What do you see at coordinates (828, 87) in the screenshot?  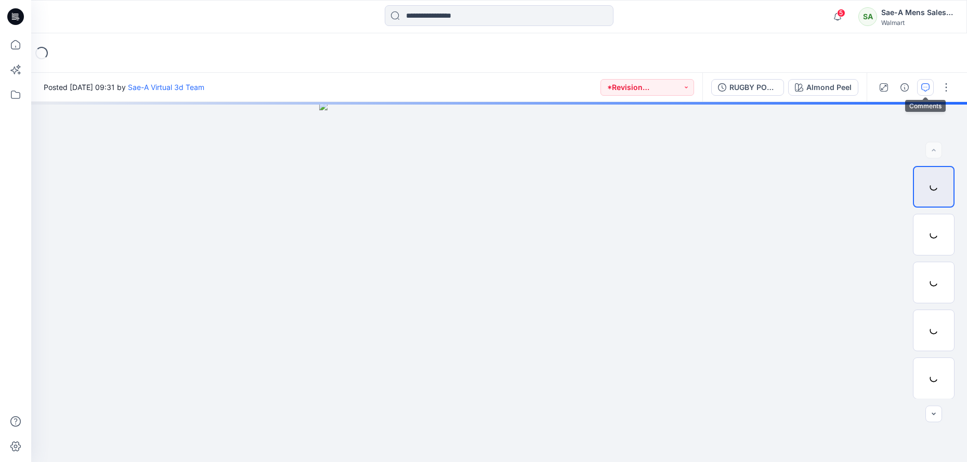 I see `div: Almond Peel` at bounding box center [828, 87].